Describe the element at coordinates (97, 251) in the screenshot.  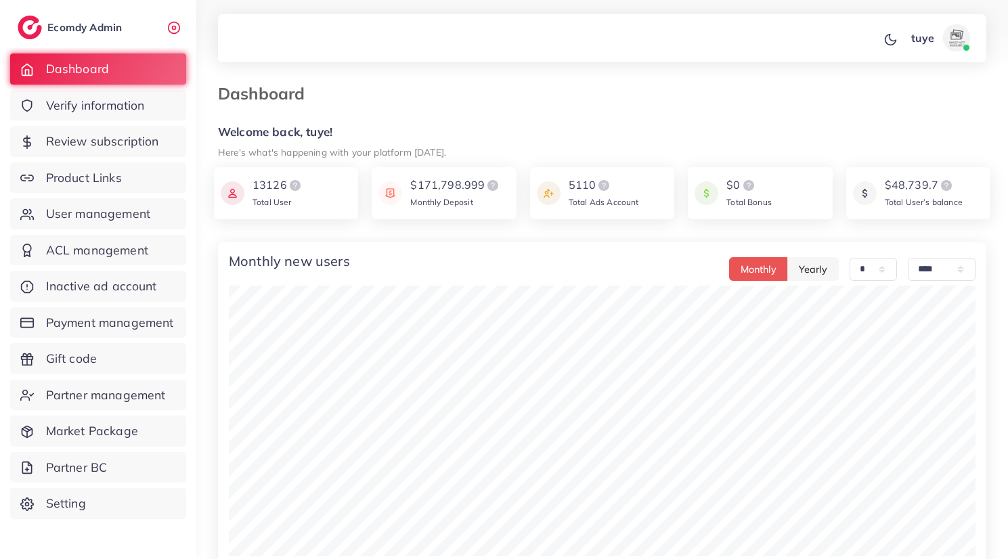
I see `span: ACL management` at that location.